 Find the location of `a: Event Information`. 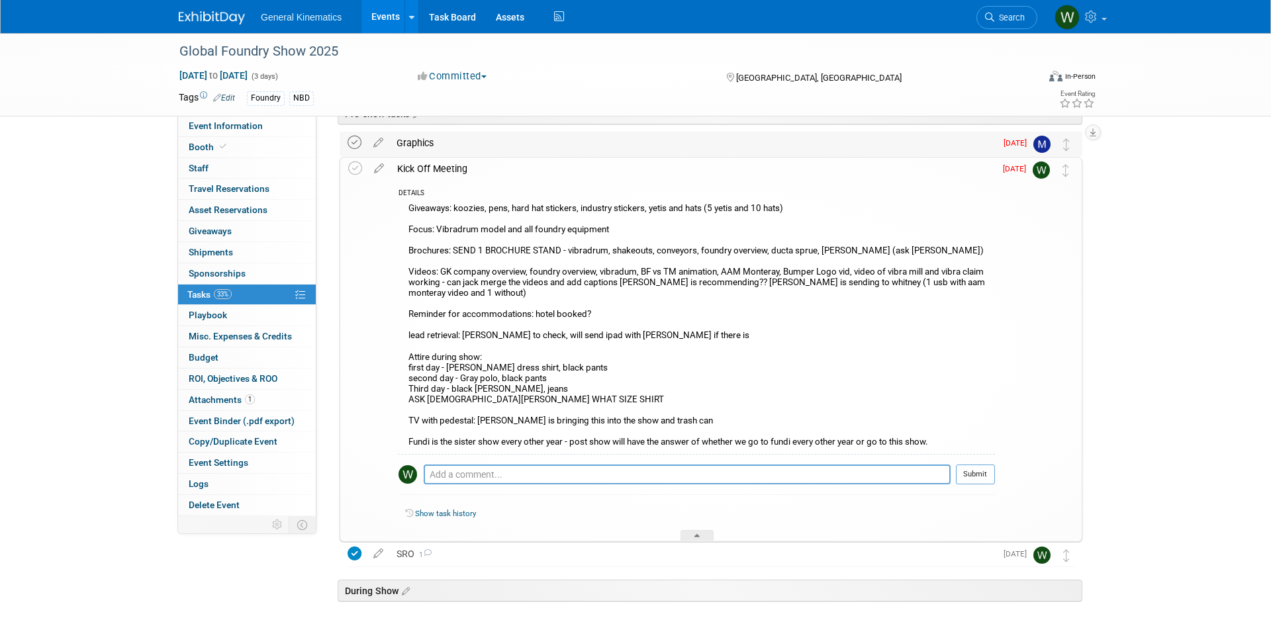

a: Event Information is located at coordinates (247, 126).